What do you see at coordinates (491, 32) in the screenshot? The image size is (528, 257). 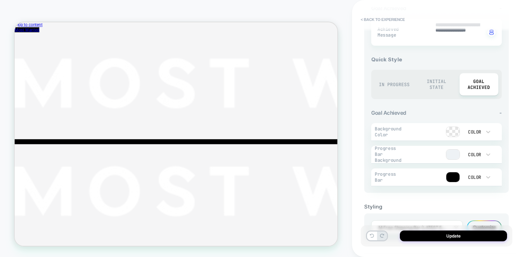 I see `img: edit with ai` at bounding box center [491, 32].